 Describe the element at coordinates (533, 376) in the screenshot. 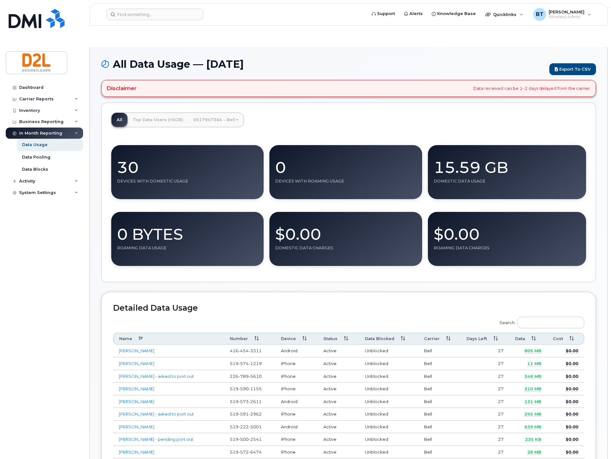

I see `span: 248 MB` at that location.